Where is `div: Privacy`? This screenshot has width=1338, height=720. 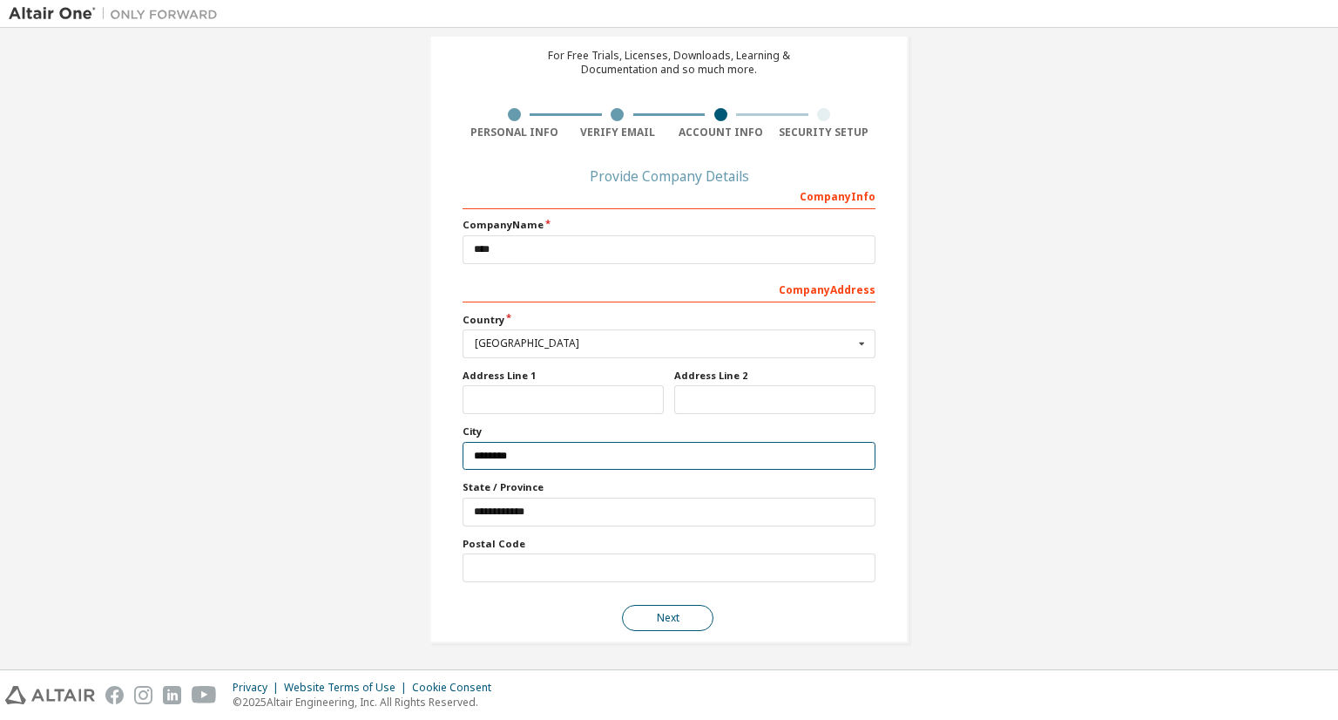 div: Privacy is located at coordinates (258, 687).